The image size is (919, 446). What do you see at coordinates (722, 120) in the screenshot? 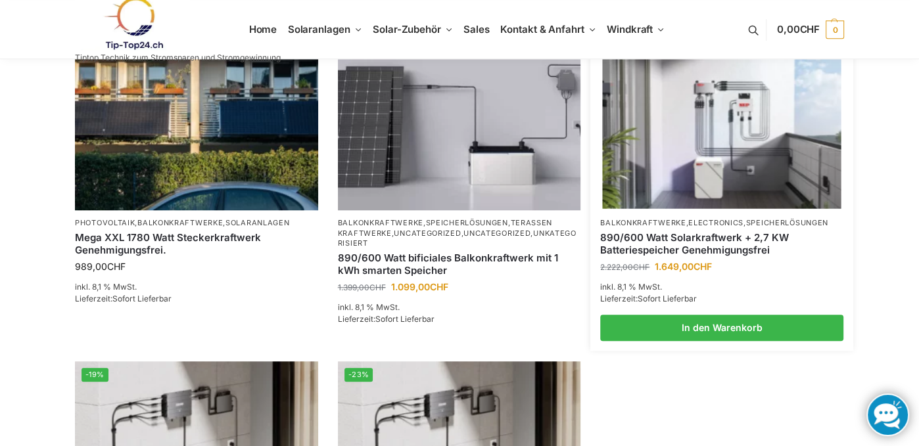
I see `a: -26%Steckerkraftwerk mit 2,7kwh-Speicher` at bounding box center [722, 120].